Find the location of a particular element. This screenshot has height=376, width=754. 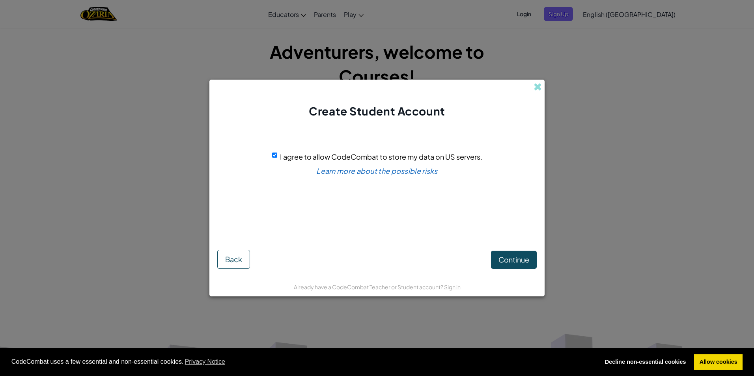

button: Continue is located at coordinates (514, 260).